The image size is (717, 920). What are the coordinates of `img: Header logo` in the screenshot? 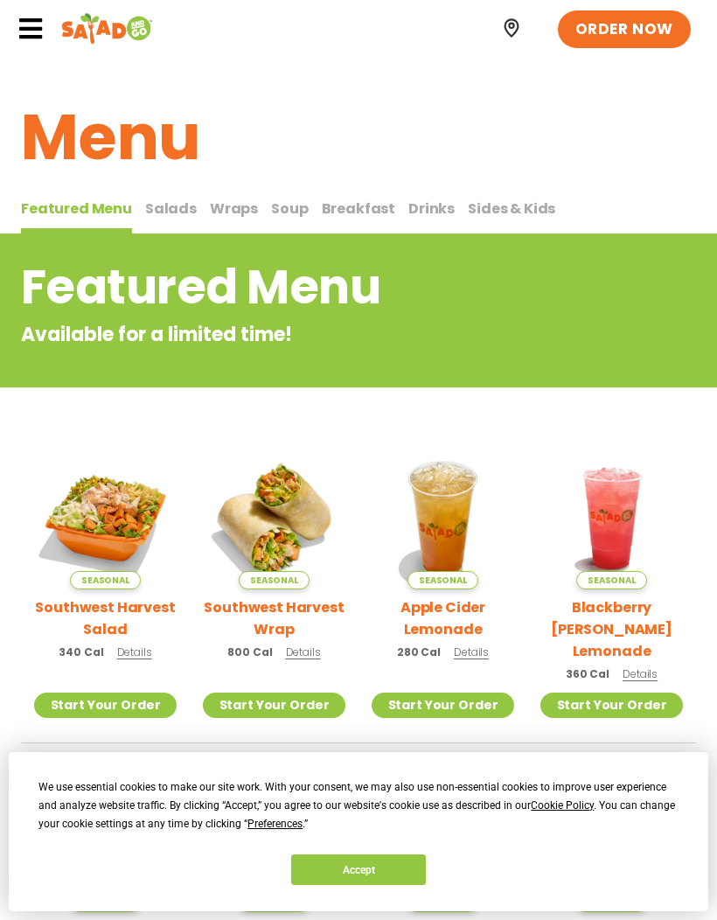 It's located at (107, 29).